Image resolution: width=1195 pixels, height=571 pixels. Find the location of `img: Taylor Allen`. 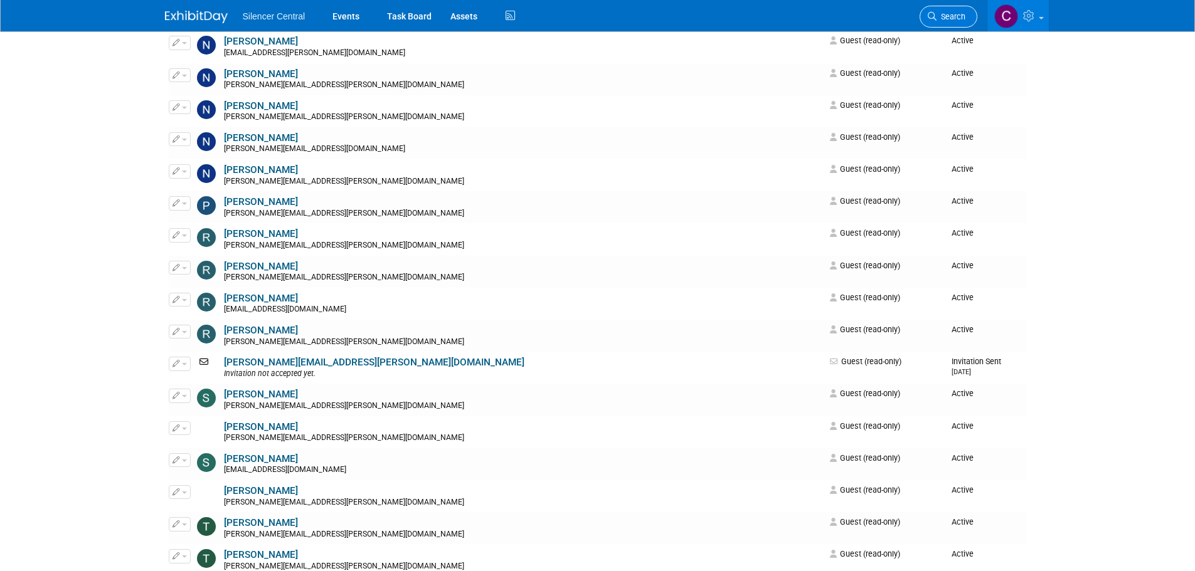

img: Taylor Allen is located at coordinates (206, 495).